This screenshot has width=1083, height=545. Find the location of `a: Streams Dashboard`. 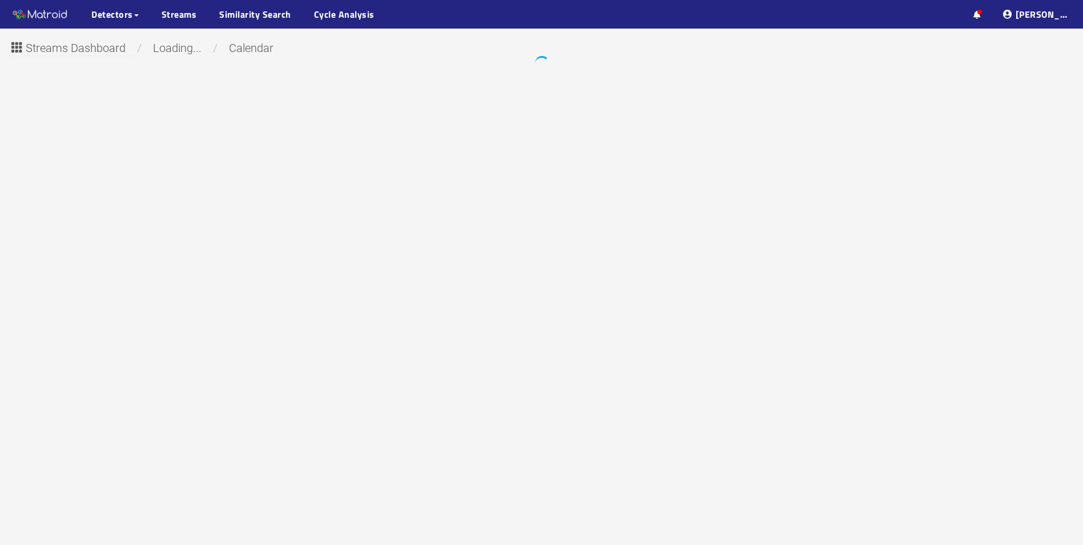

a: Streams Dashboard is located at coordinates (71, 49).